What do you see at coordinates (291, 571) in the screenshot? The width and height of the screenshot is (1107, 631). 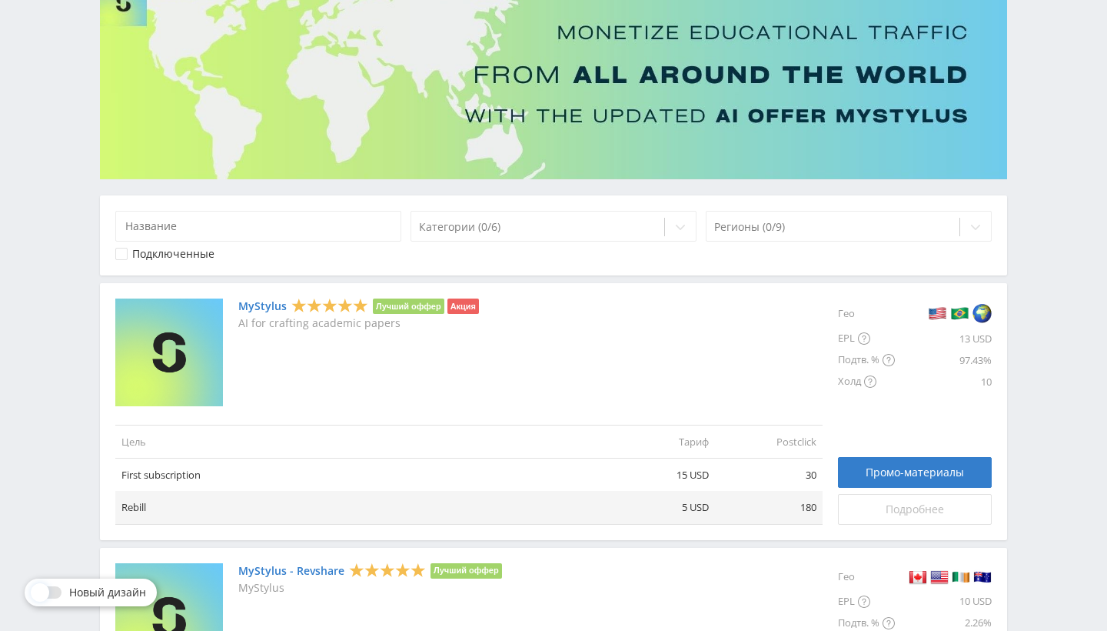 I see `a: MyStylus - Revshare` at bounding box center [291, 571].